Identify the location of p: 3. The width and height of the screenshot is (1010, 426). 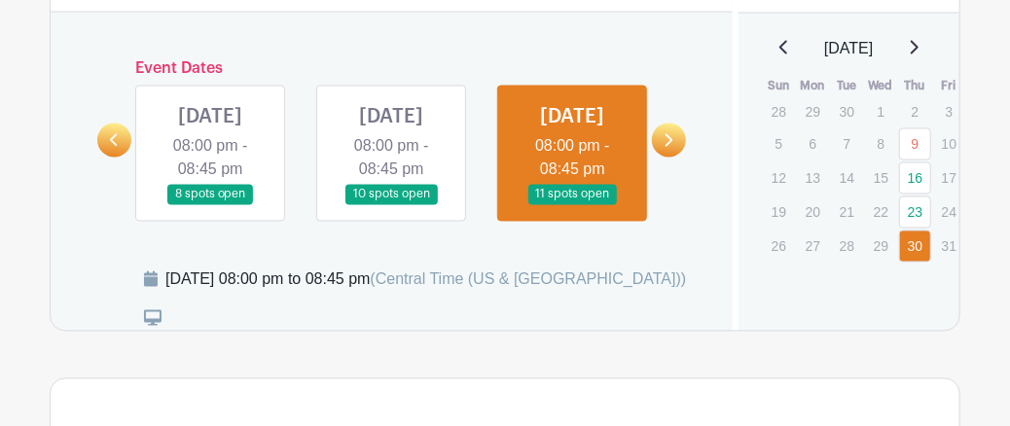
(948, 111).